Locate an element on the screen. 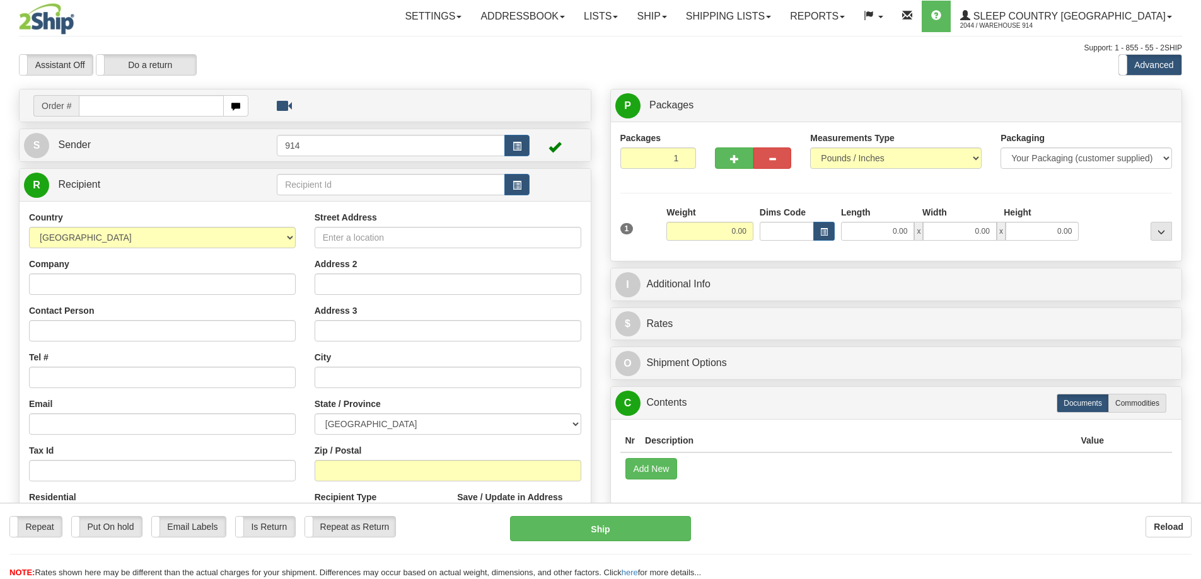 This screenshot has width=1201, height=579. th: Nr is located at coordinates (630, 441).